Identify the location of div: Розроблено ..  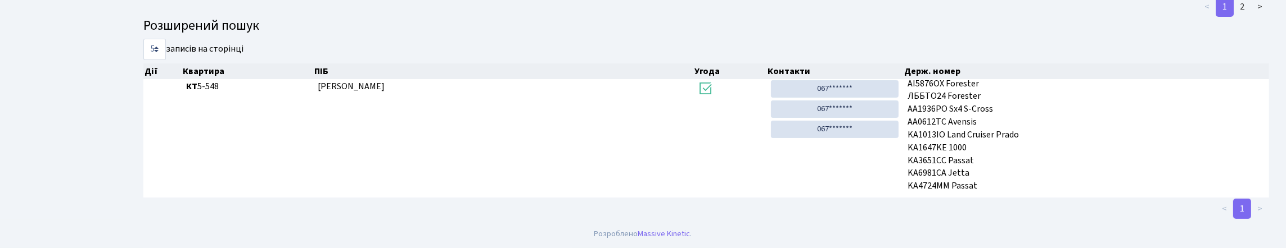
(643, 234).